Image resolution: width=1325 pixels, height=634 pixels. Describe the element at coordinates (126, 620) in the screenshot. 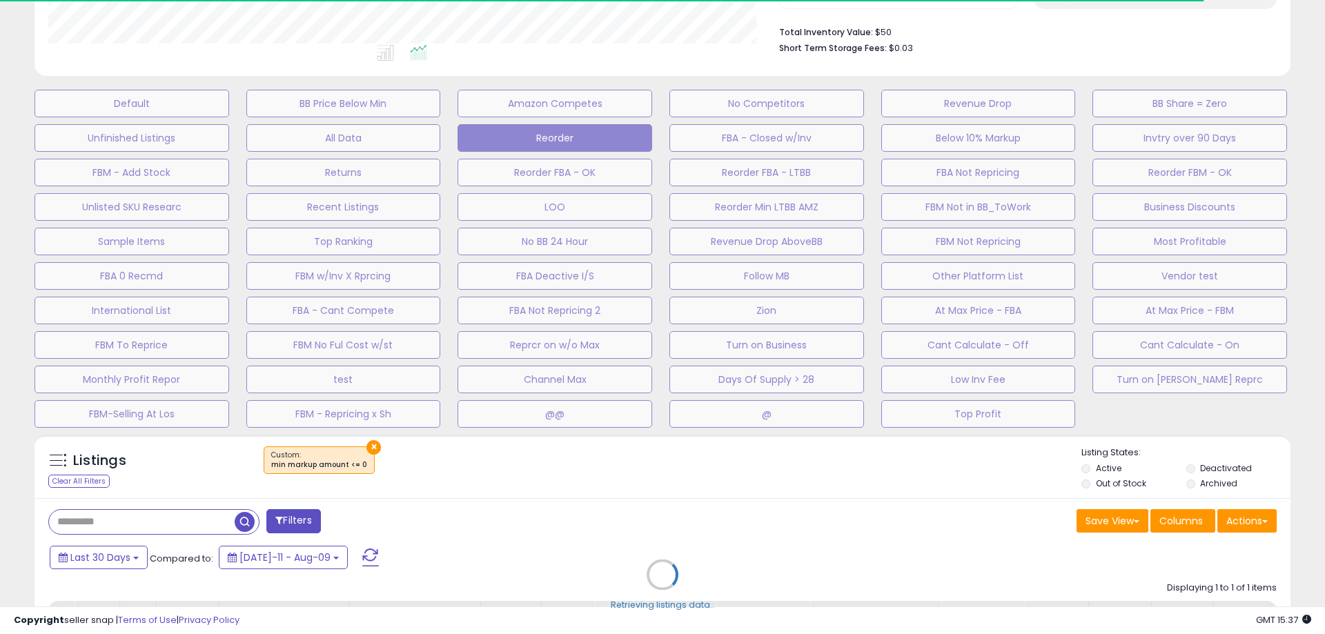

I see `div: seller snap | |` at that location.